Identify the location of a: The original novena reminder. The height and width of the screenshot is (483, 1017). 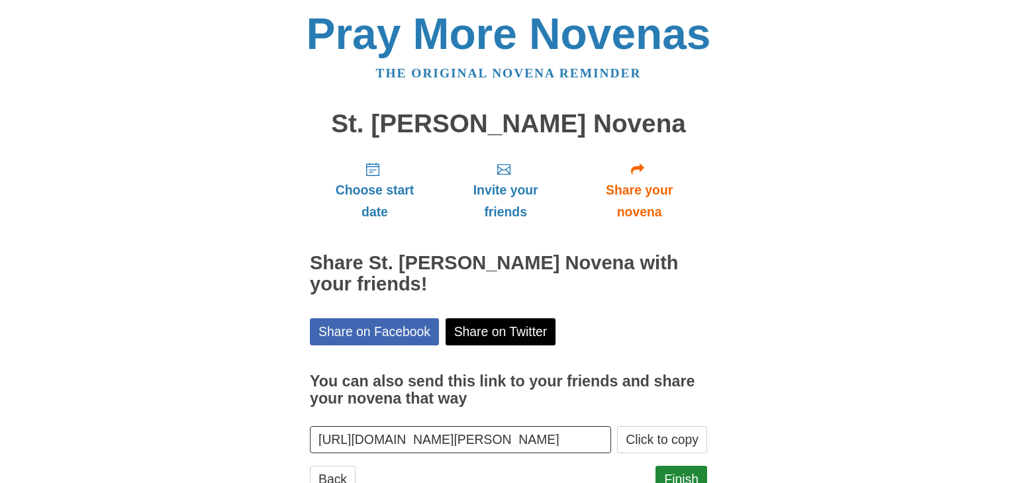
(509, 73).